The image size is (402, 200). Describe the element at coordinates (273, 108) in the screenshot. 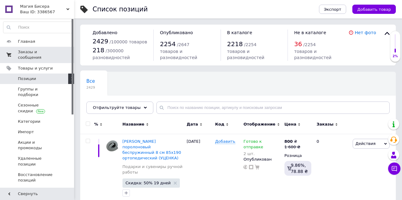

I see `input: Поиск по названию позиции, артикулу и поисковым запросам` at that location.